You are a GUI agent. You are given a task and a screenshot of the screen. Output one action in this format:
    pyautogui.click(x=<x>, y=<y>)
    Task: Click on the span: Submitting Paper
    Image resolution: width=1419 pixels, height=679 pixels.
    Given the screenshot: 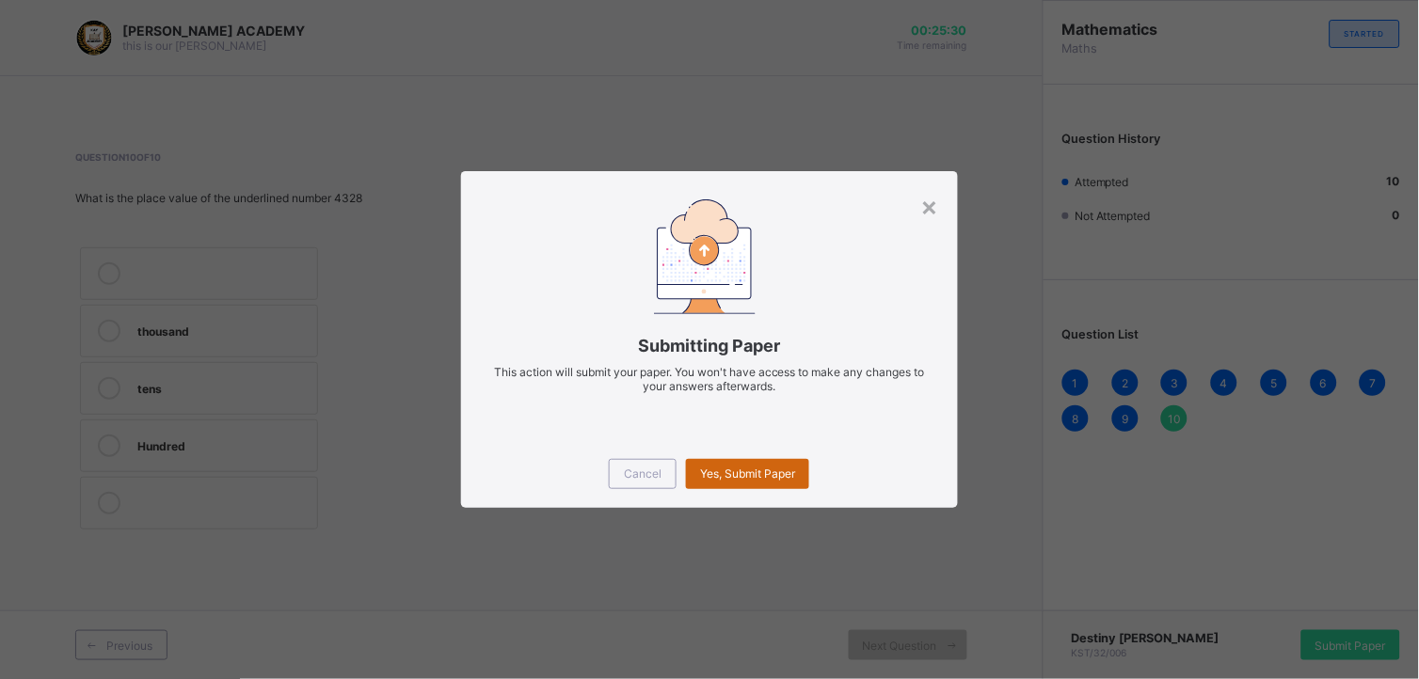 What is the action you would take?
    pyautogui.click(x=709, y=345)
    